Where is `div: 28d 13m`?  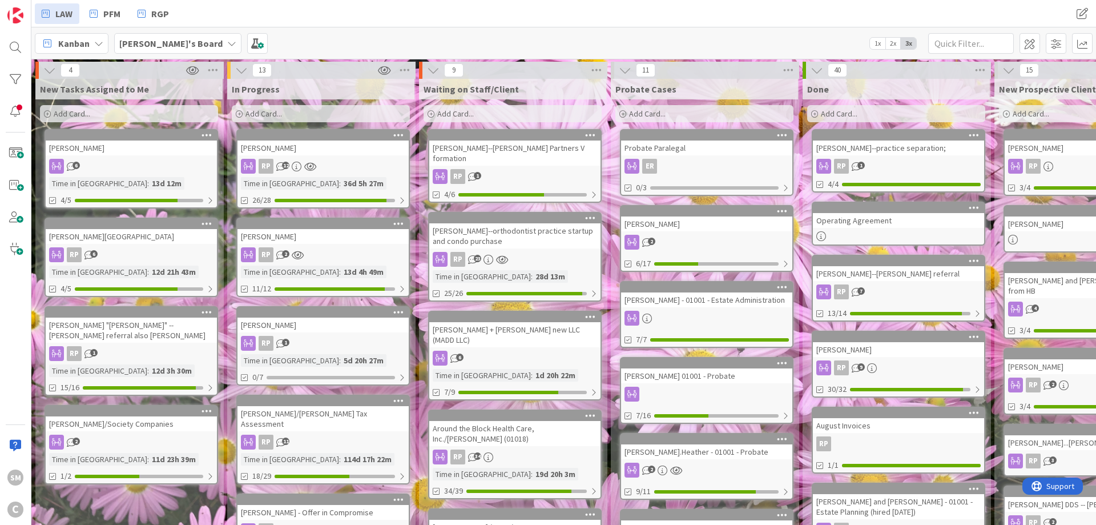
div: 28d 13m is located at coordinates (551, 276).